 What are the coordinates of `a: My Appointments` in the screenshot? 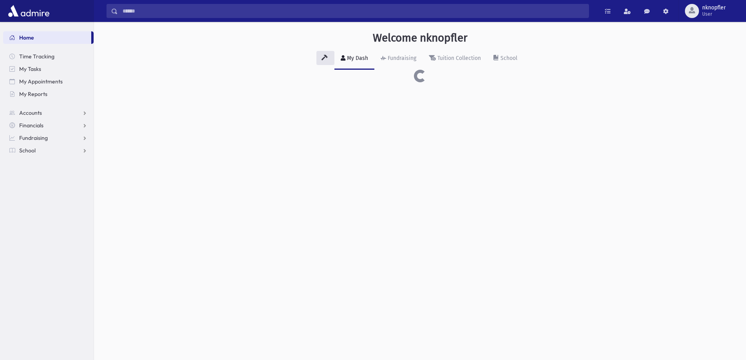 It's located at (48, 81).